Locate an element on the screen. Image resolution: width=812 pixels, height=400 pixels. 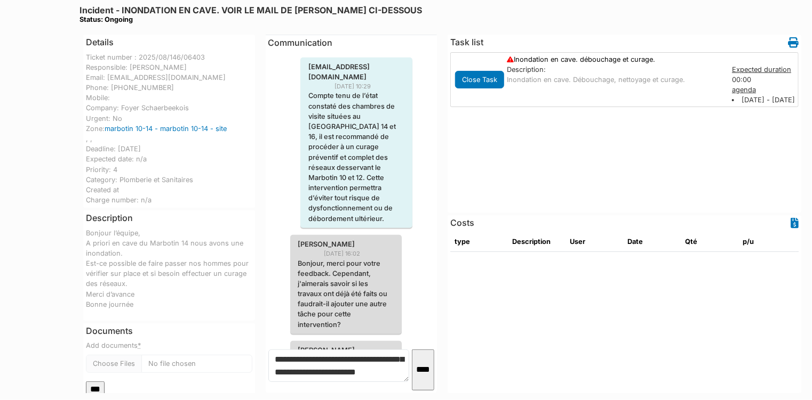
h6: Costs is located at coordinates (462, 223).